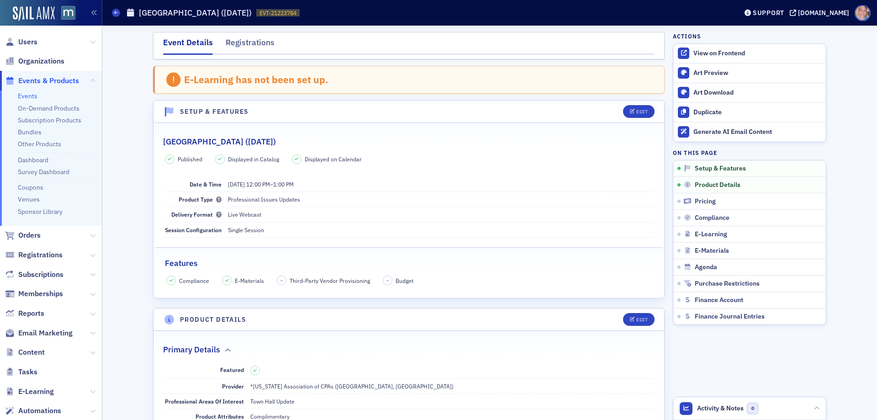 The height and width of the screenshot is (420, 877). Describe the element at coordinates (757, 53) in the screenshot. I see `div: View on Frontend` at that location.